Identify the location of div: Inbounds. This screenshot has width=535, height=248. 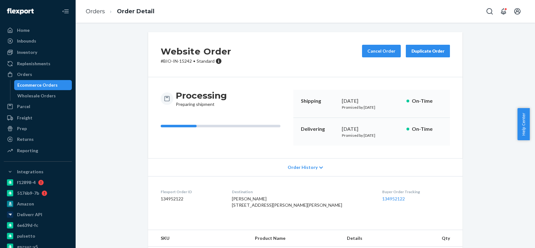
(26, 41).